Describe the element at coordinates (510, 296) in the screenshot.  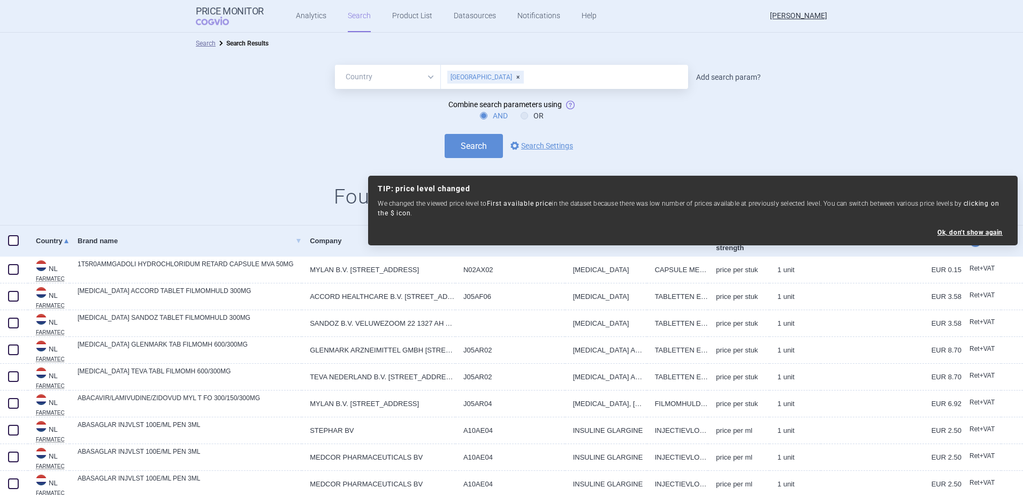
I see `a: J05AF06` at that location.